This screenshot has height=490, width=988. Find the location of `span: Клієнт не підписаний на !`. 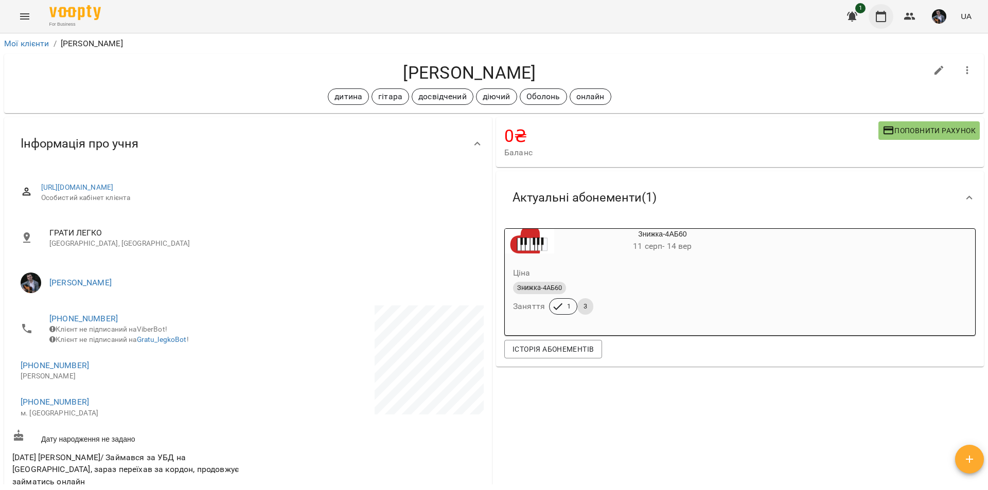

span: Клієнт не підписаний на ! is located at coordinates (119, 340).